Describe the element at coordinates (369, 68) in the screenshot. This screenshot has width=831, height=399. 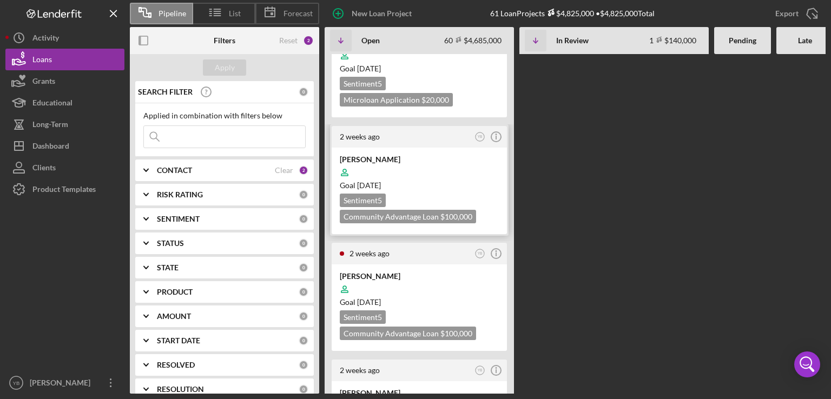
I see `time: 10/26/2025` at that location.